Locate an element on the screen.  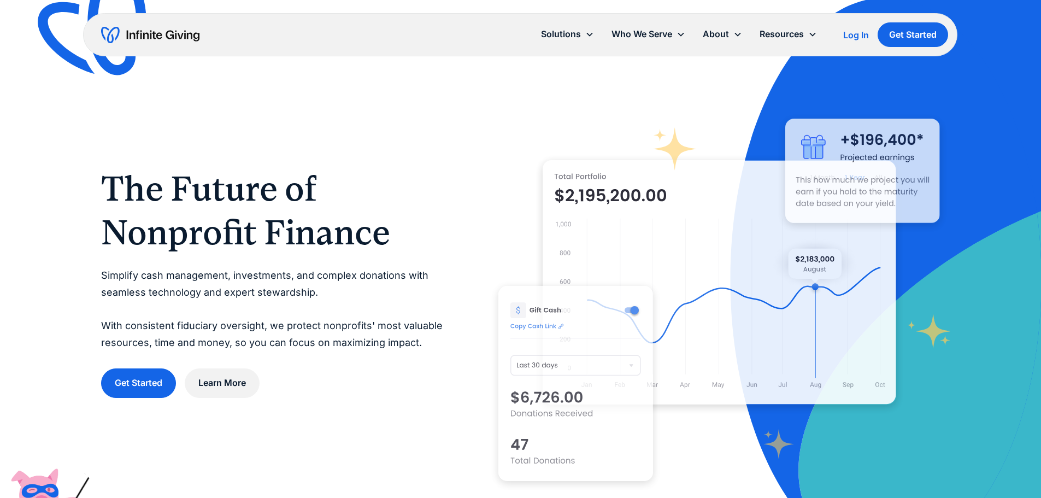
a: Learn More is located at coordinates (222, 382).